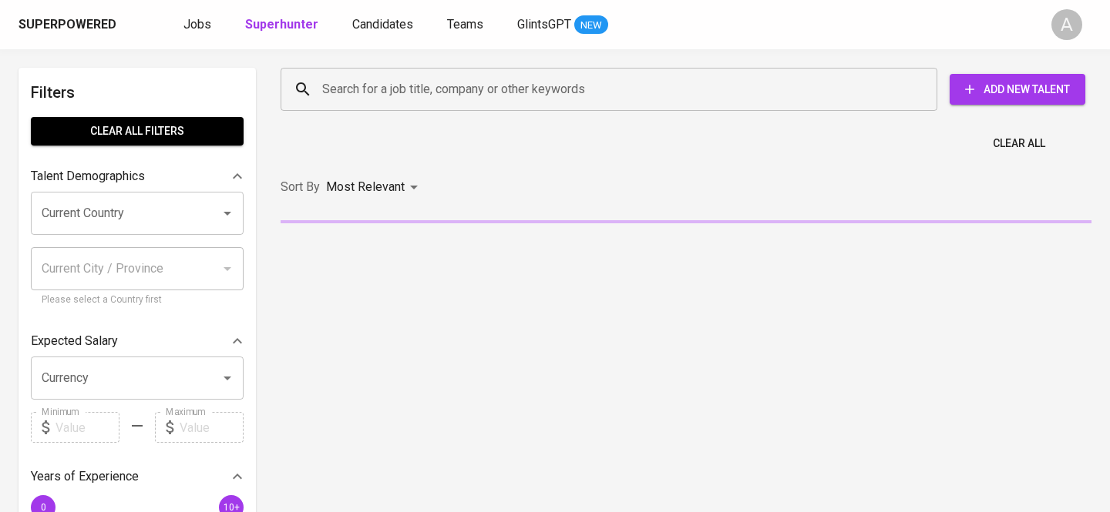 The image size is (1110, 512). What do you see at coordinates (1017, 89) in the screenshot?
I see `button: Add New Talent` at bounding box center [1017, 89].